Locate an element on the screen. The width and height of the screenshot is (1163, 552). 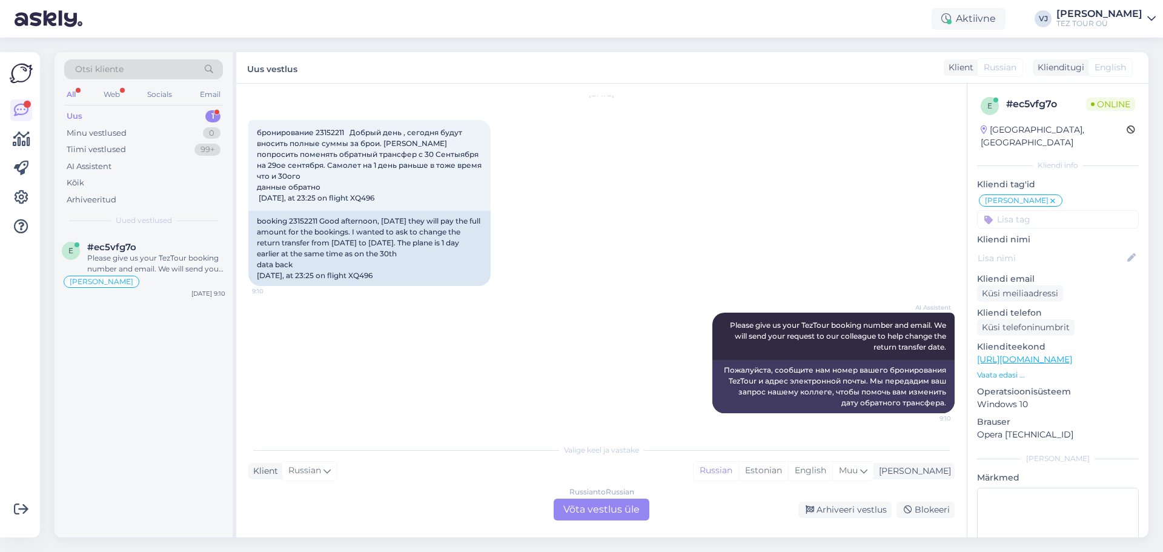
span: Online is located at coordinates (1111, 104).